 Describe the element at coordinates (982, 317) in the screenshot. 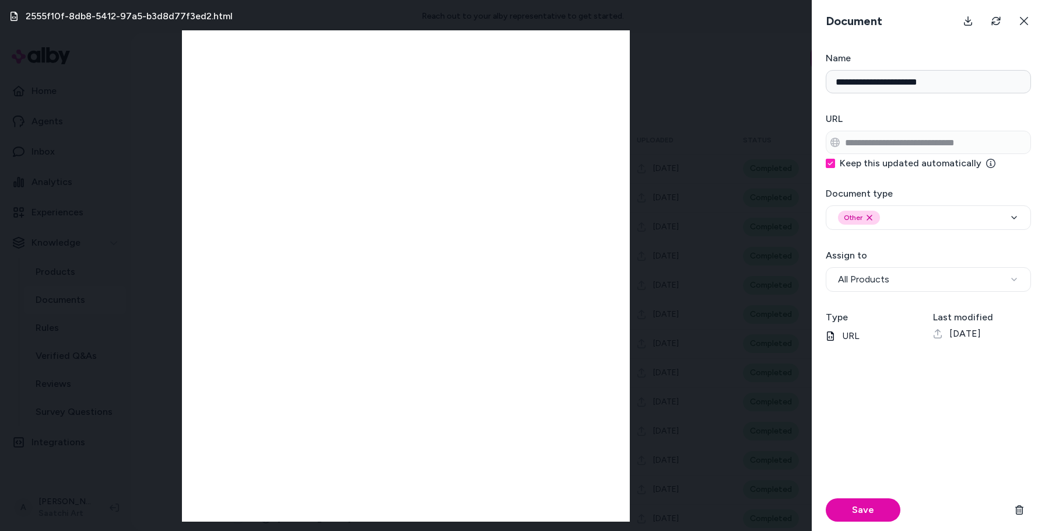

I see `h3: Last modified` at that location.